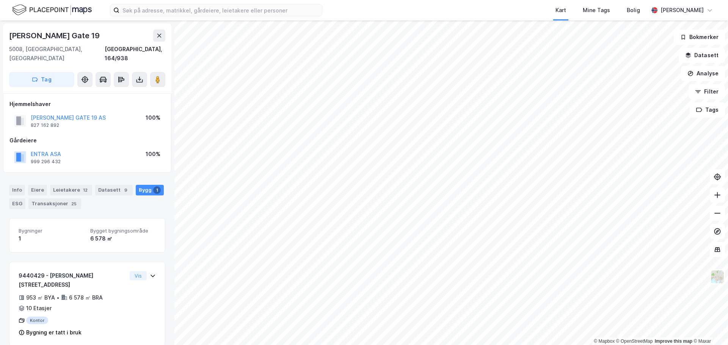  I want to click on div: Eiere, so click(38, 190).